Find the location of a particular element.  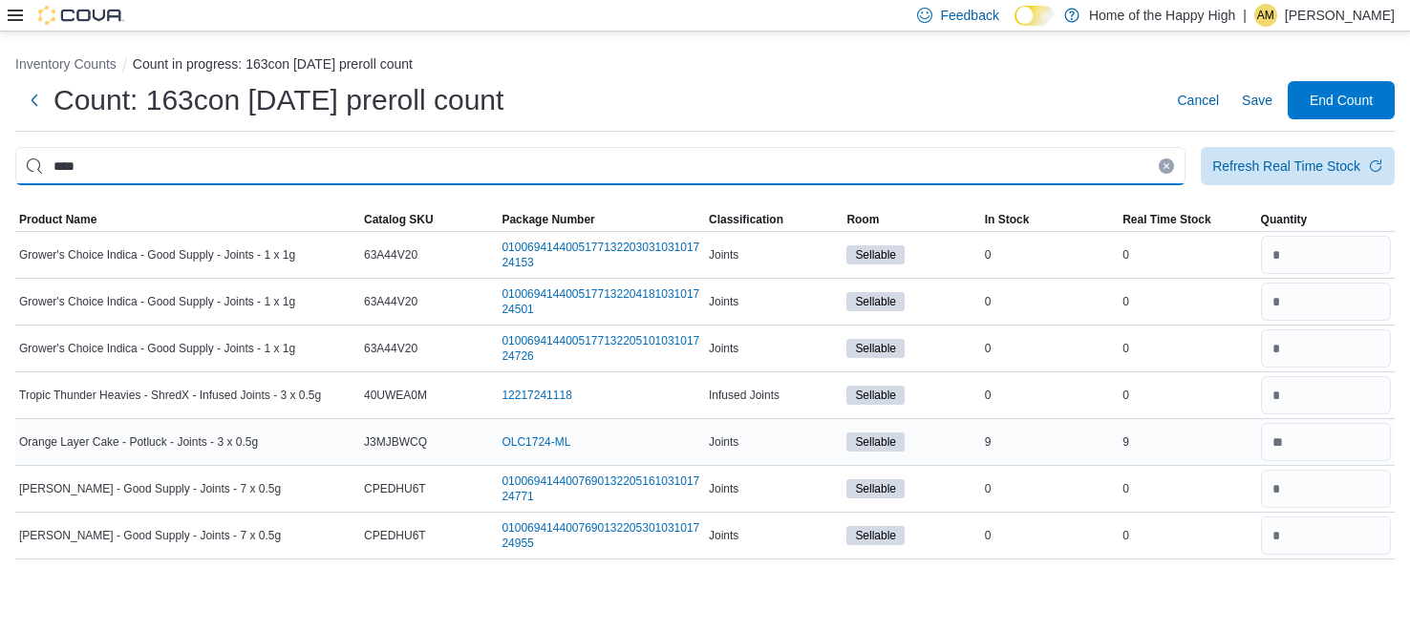

button: Save is located at coordinates (1257, 100).